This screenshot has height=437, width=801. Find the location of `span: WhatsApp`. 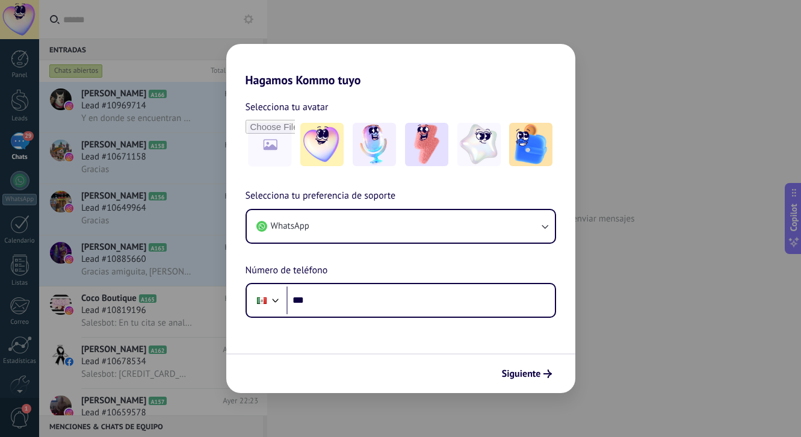

span: WhatsApp is located at coordinates (290, 226).